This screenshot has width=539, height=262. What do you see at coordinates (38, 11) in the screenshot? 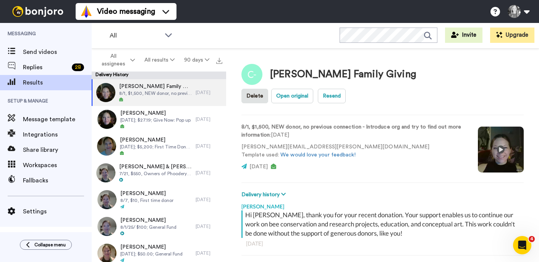
I see `img: bj-logo-header-white.svg` at bounding box center [38, 11].